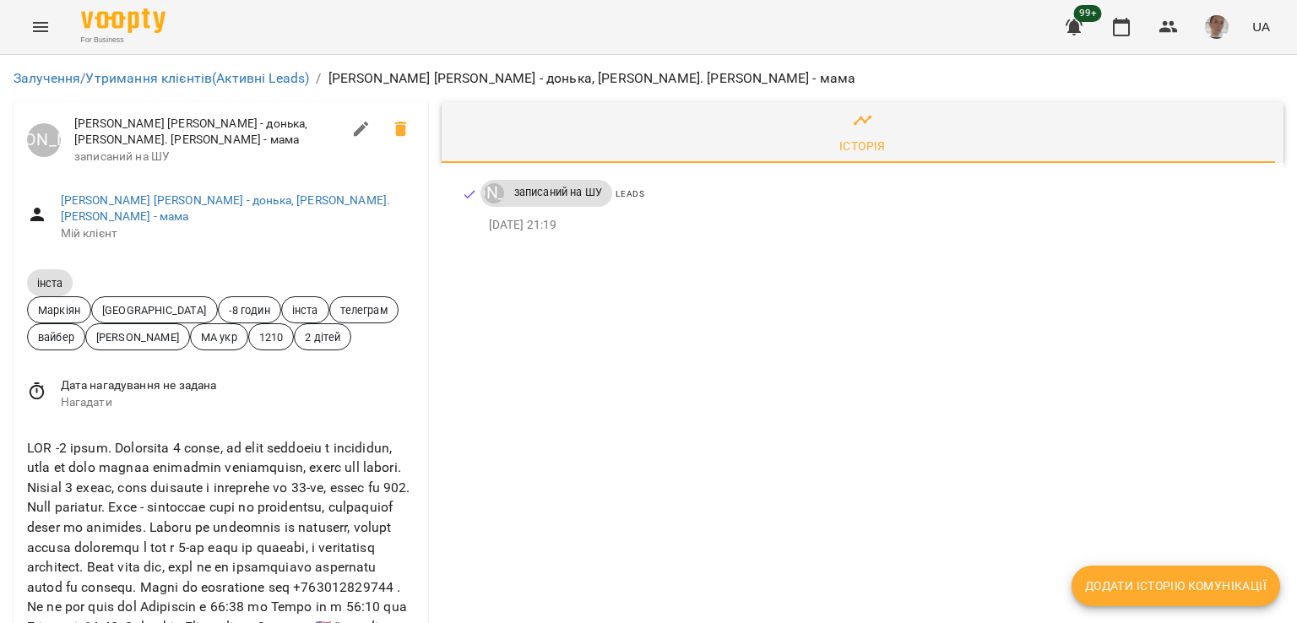 The height and width of the screenshot is (623, 1297). What do you see at coordinates (59, 310) in the screenshot?
I see `span: Маркіян` at bounding box center [59, 310].